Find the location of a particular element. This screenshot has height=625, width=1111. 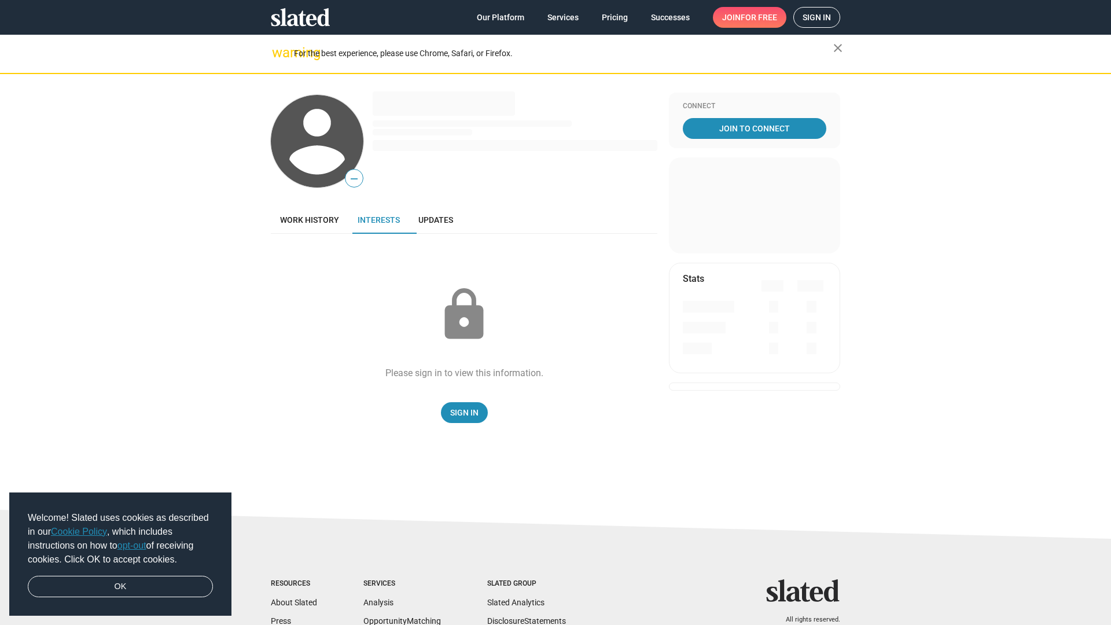

div: Please sign in to view this information. is located at coordinates (464, 373).